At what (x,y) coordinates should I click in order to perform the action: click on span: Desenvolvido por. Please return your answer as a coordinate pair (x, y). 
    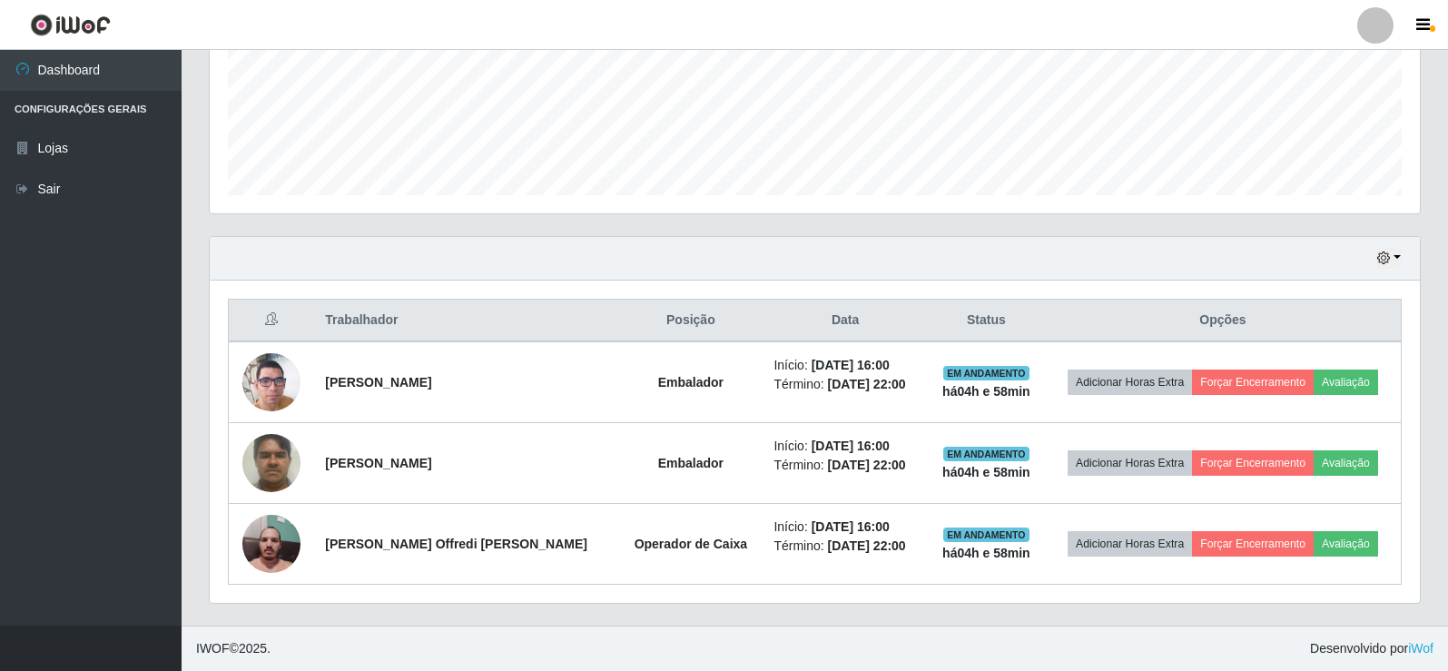
    Looking at the image, I should click on (1372, 648).